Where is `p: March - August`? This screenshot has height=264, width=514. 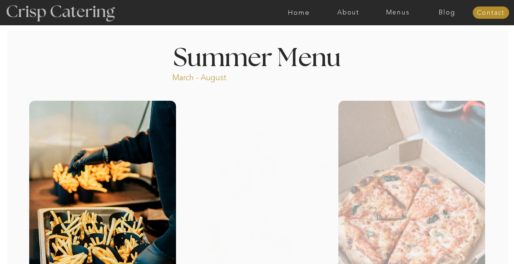 p: March - August is located at coordinates (222, 76).